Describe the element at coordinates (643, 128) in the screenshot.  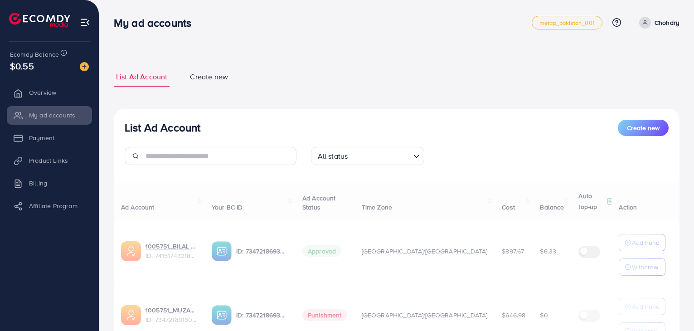
I see `button: Create new` at that location.